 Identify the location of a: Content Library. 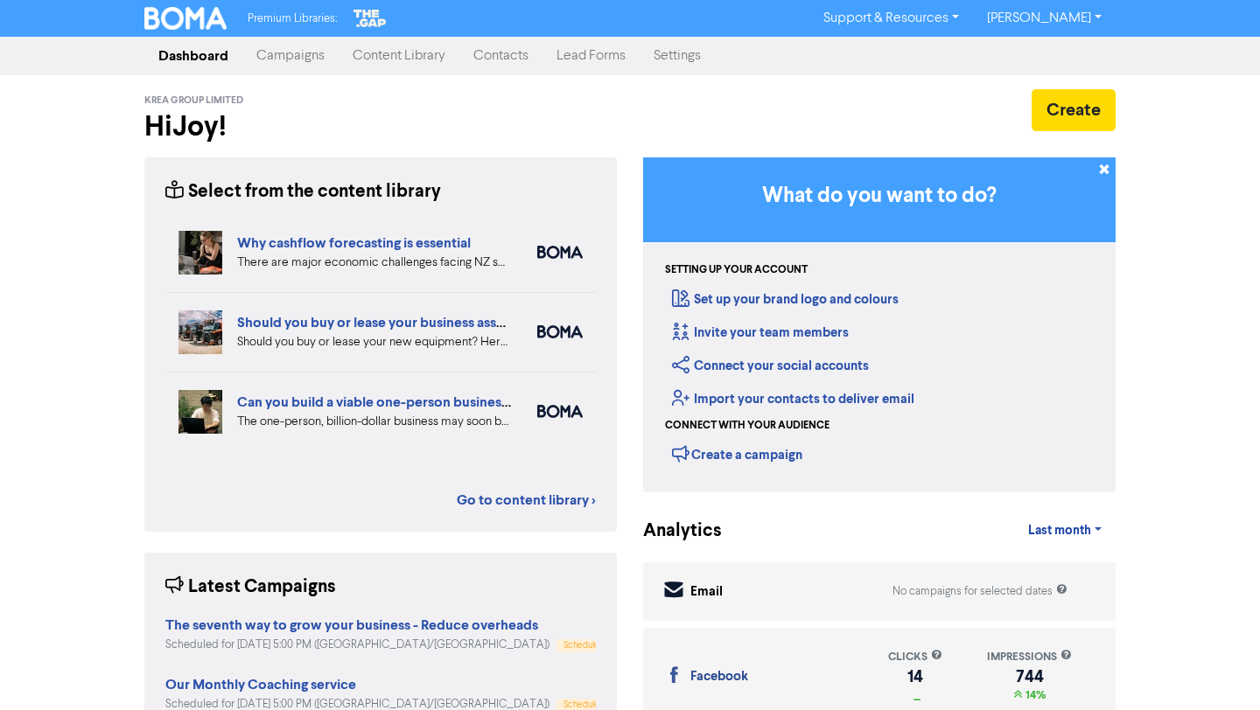
(399, 56).